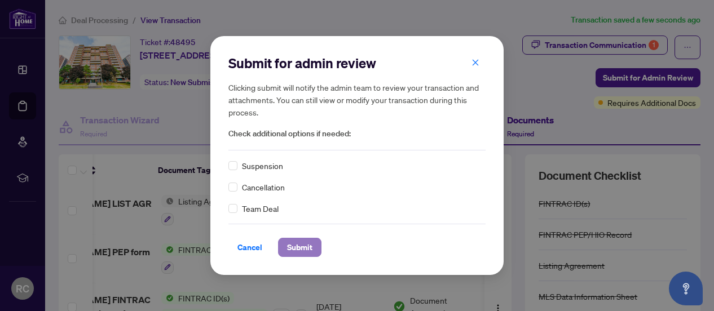  What do you see at coordinates (476, 63) in the screenshot?
I see `span: close` at bounding box center [476, 63].